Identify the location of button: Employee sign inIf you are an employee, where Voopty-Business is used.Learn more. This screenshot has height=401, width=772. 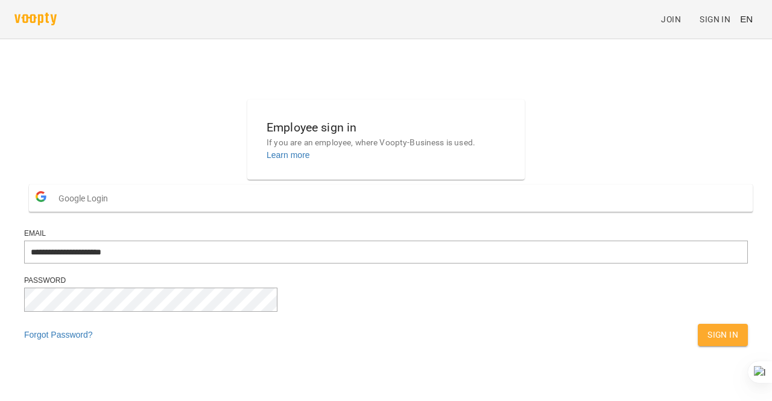
(386, 139).